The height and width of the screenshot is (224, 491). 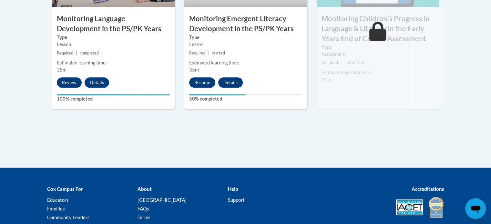 I want to click on span: started, so click(x=219, y=53).